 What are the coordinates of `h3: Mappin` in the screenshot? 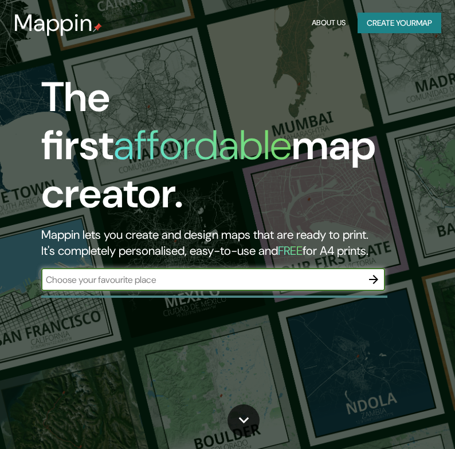 It's located at (53, 23).